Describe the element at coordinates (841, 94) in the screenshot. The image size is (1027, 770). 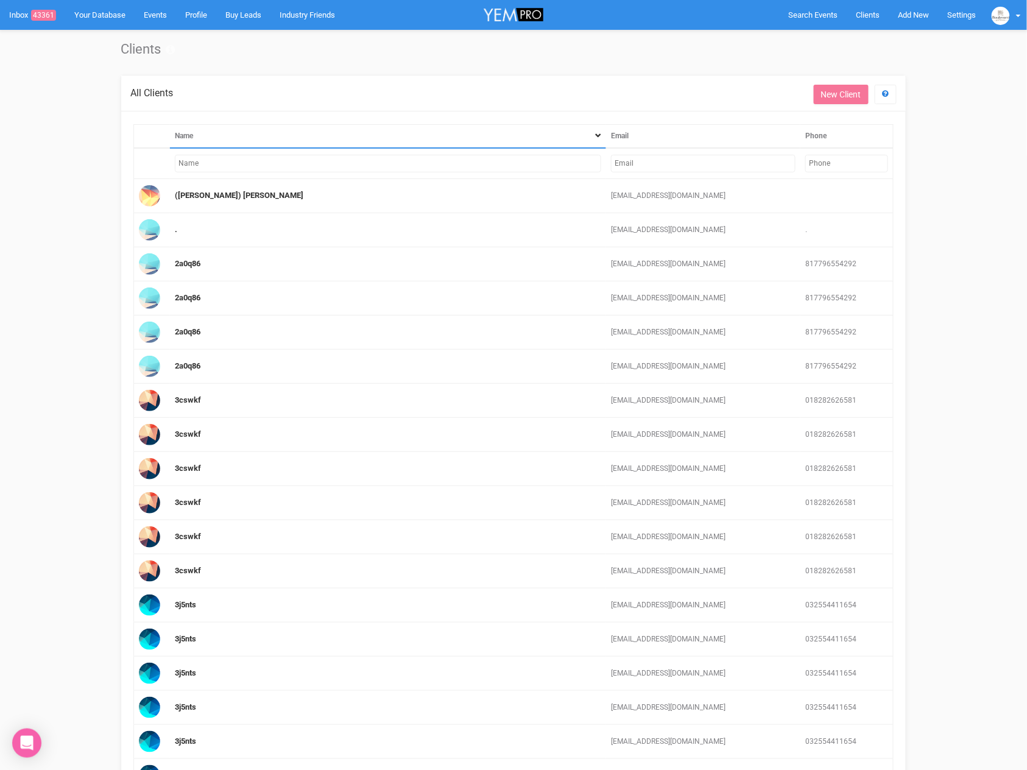
I see `a: New Client` at that location.